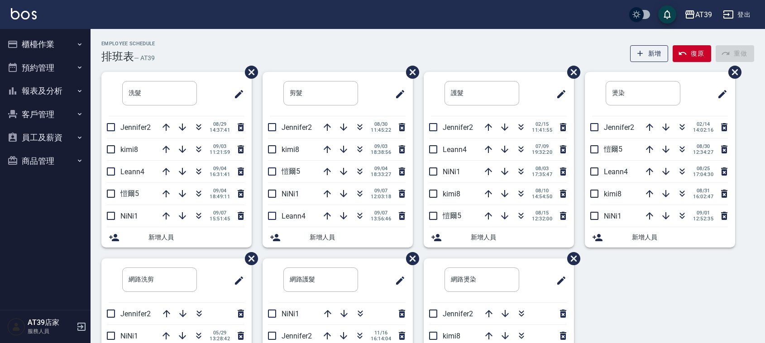  What do you see at coordinates (542, 152) in the screenshot?
I see `span: 19:32:20` at bounding box center [542, 152].